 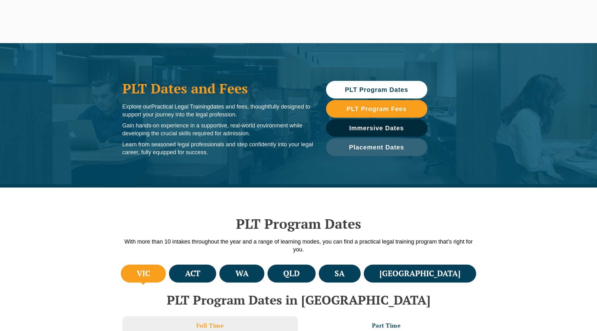 I want to click on span: Placement Dates, so click(x=377, y=147).